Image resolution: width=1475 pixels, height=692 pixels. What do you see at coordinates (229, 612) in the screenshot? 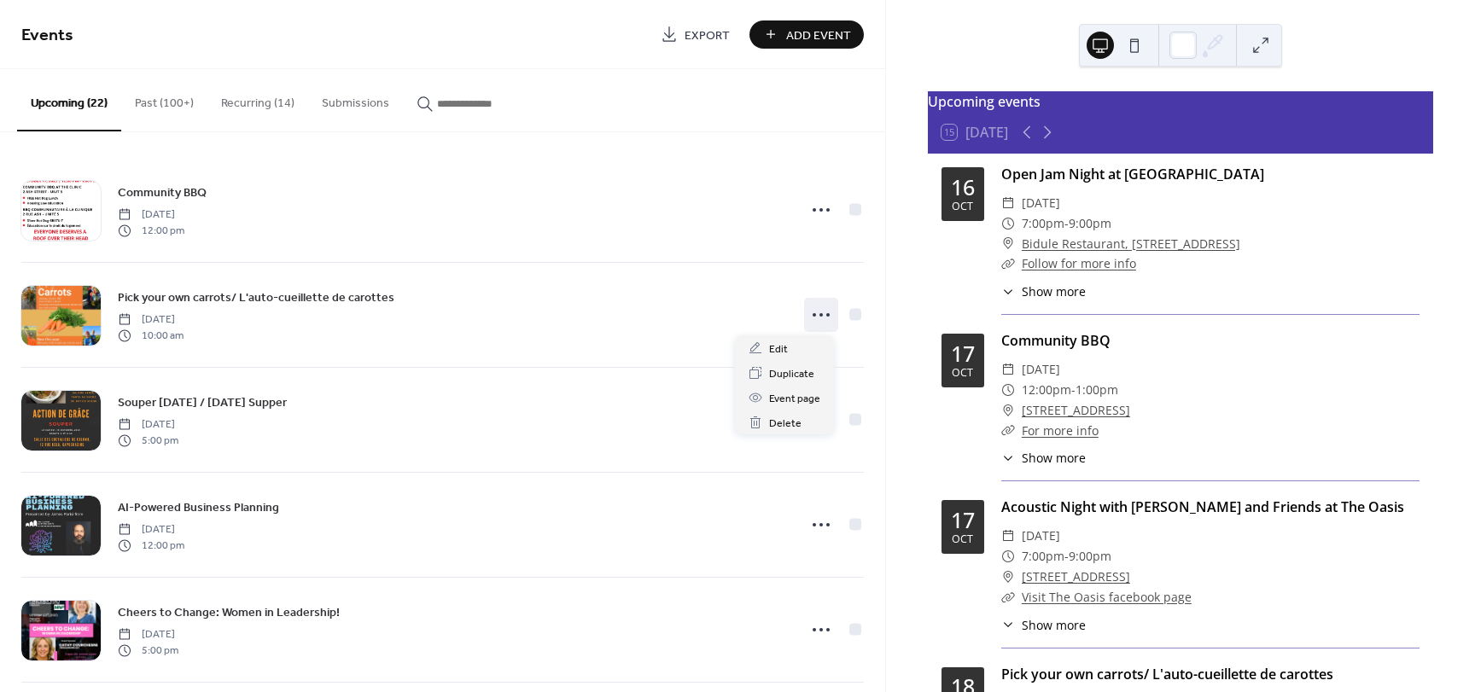
I see `a: Cheers to Change: Women in Leadership!` at bounding box center [229, 612].